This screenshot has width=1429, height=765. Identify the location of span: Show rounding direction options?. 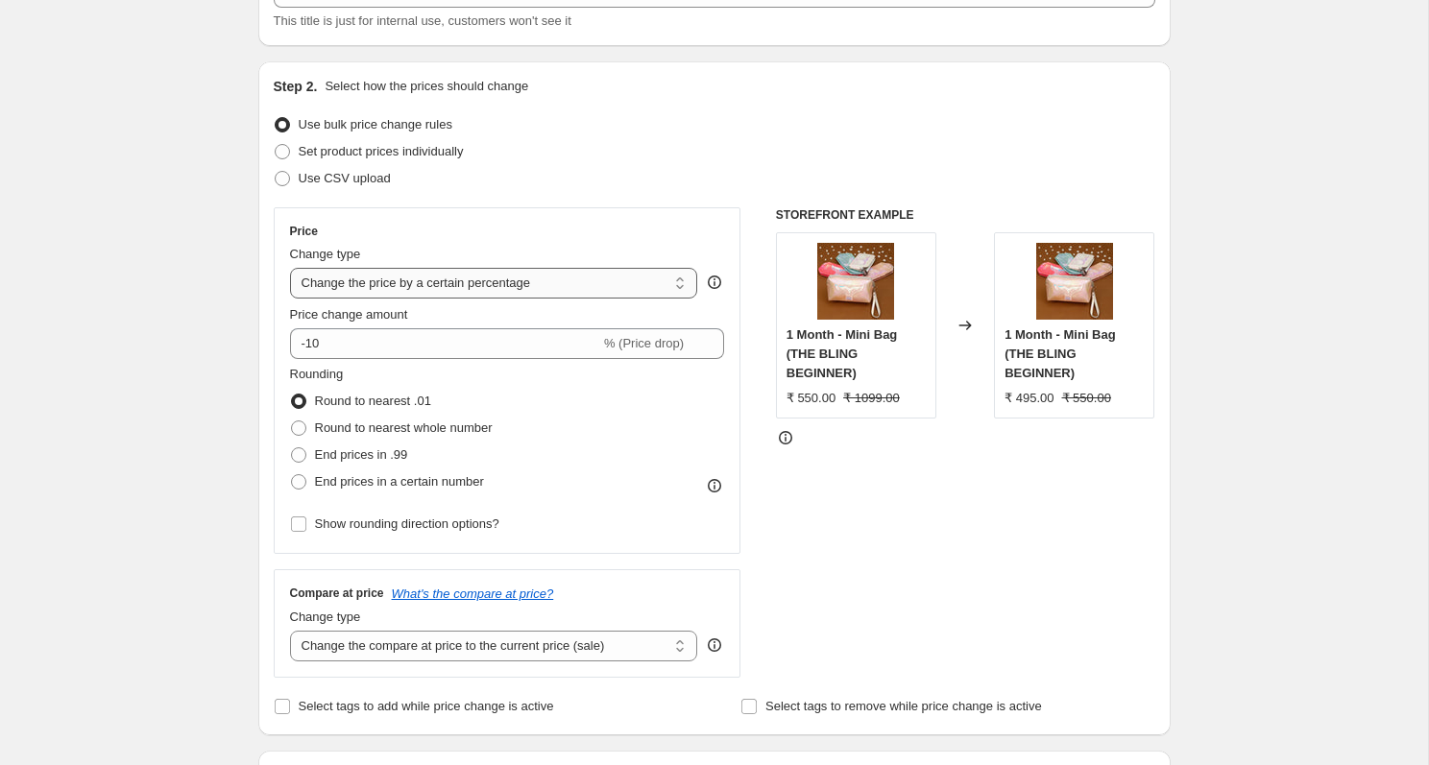
(407, 523).